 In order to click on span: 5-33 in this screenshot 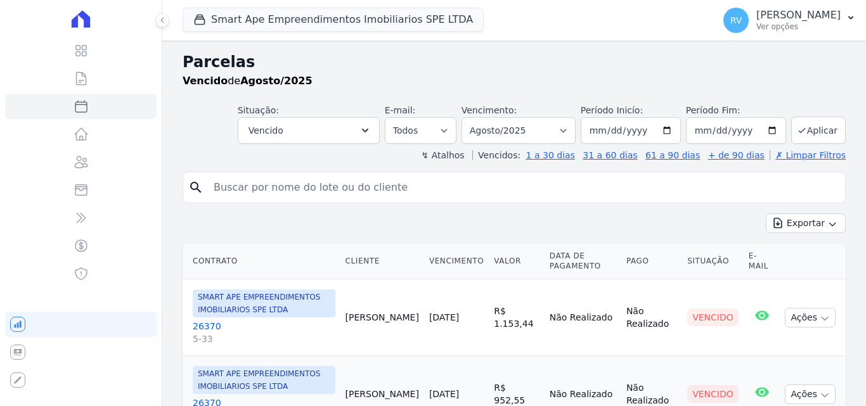, I will do `click(264, 339)`.